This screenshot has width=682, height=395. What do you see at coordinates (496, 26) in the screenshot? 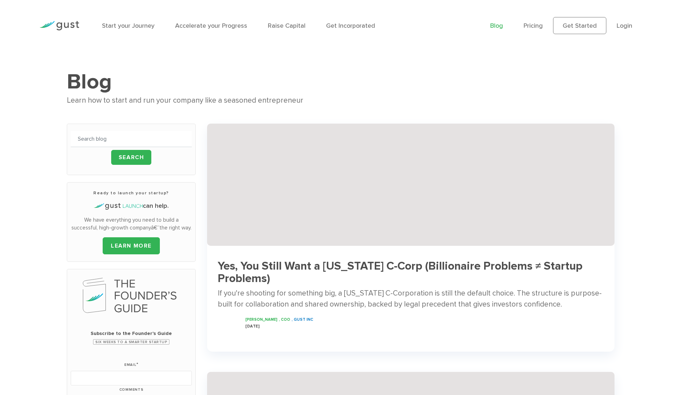
I see `a: Blog` at bounding box center [496, 26].